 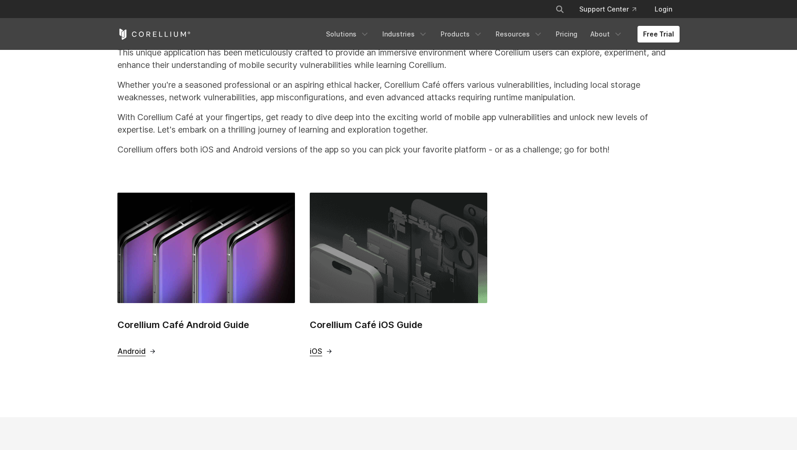 I want to click on span: iOS, so click(x=316, y=351).